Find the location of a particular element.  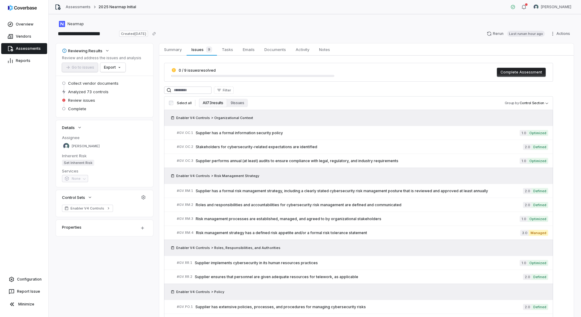

span: Managed is located at coordinates (538, 233).